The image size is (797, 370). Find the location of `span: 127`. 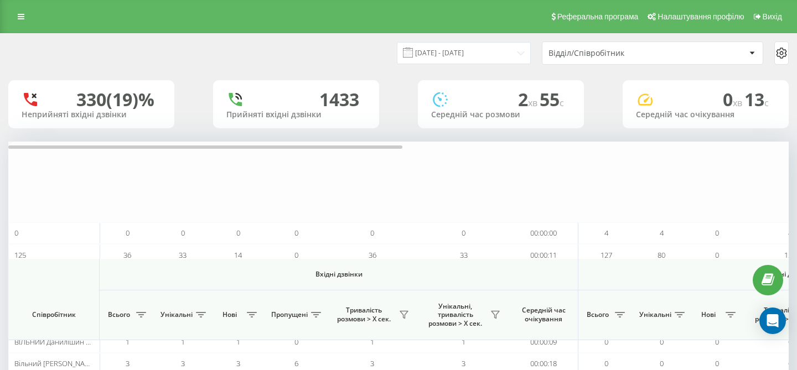

span: 127 is located at coordinates (606, 255).